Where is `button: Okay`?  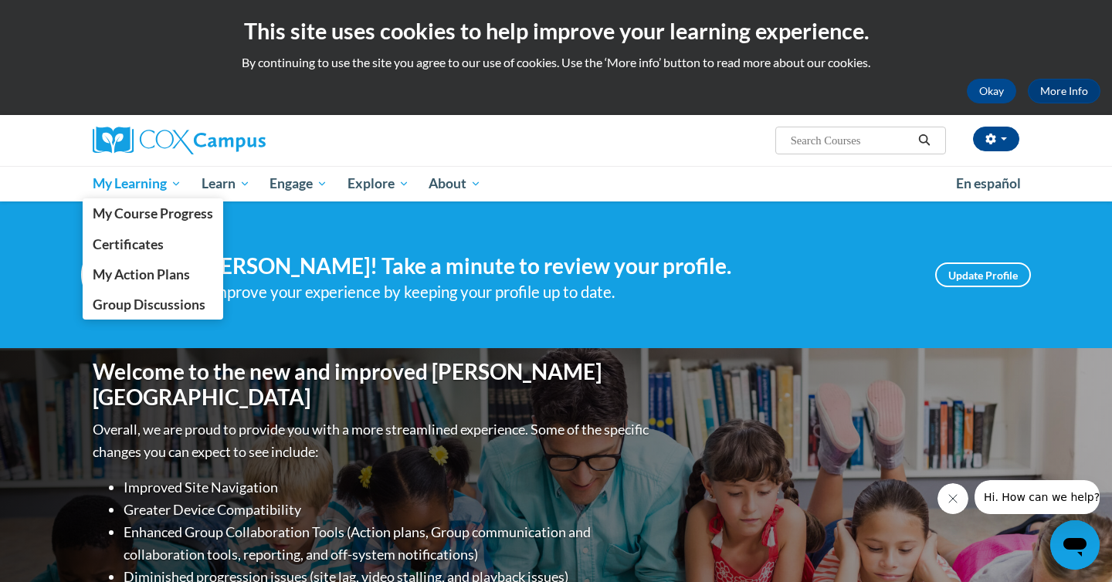
button: Okay is located at coordinates (992, 91).